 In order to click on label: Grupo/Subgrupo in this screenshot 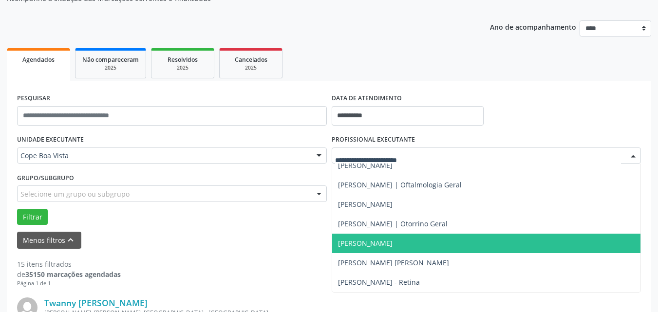, I will do `click(45, 178)`.